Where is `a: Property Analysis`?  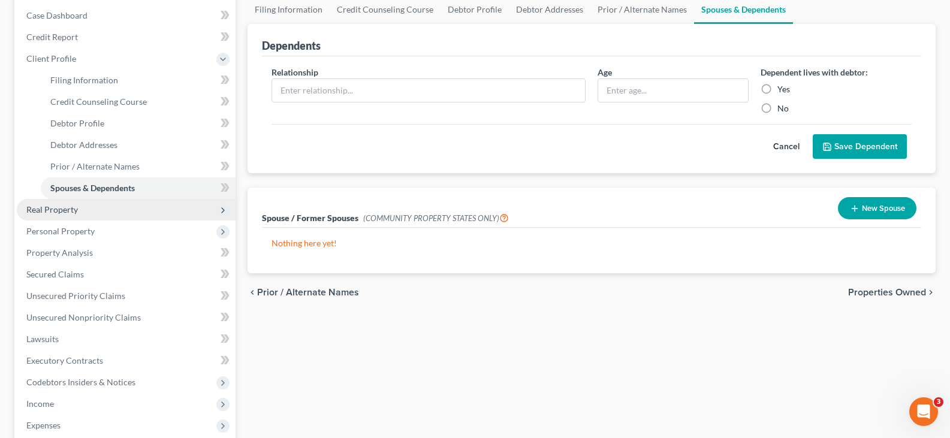 a: Property Analysis is located at coordinates (126, 253).